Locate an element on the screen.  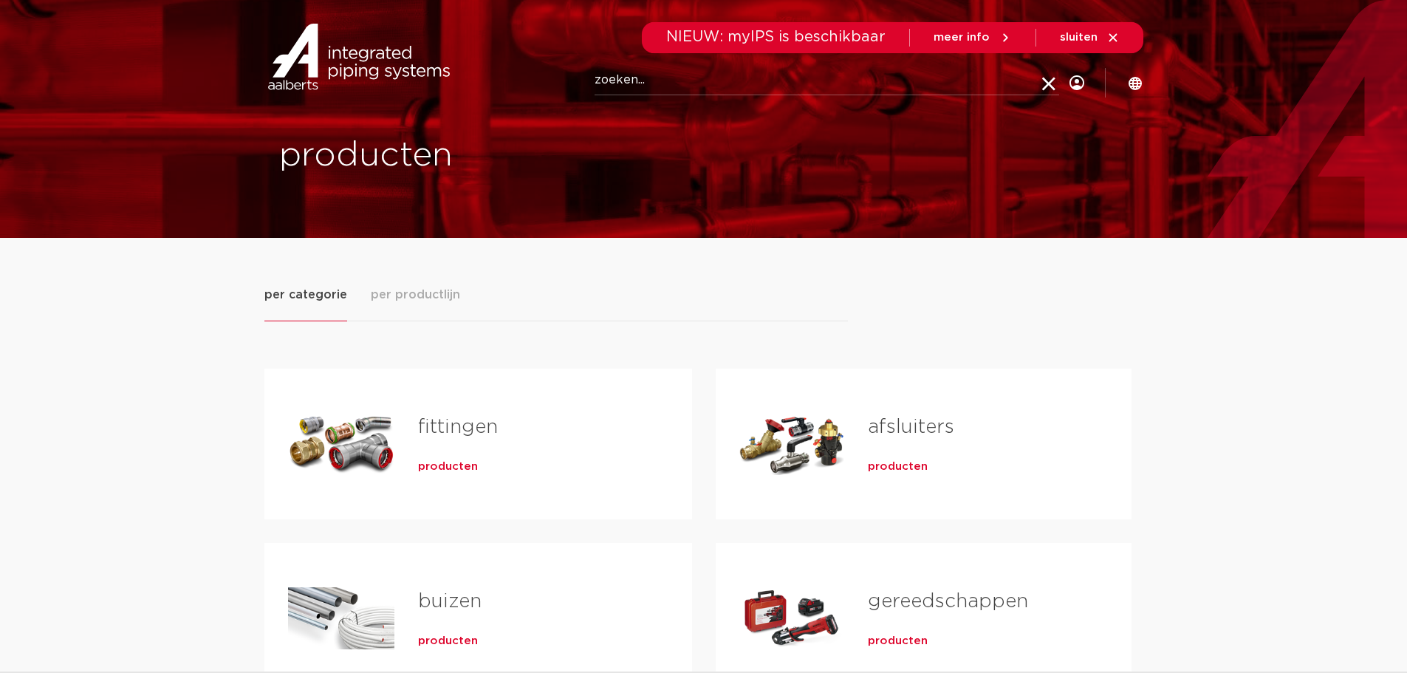
span: meer info is located at coordinates (961, 37).